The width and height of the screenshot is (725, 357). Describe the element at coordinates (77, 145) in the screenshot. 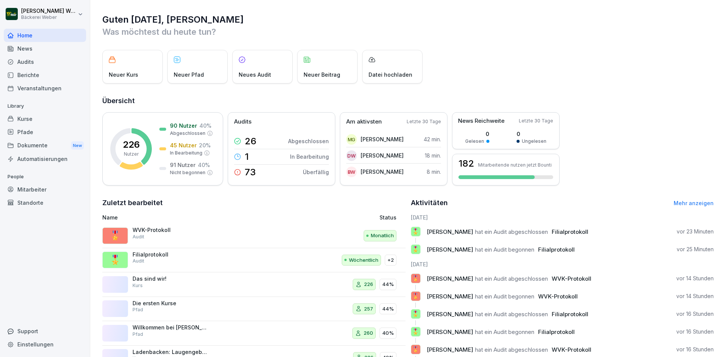

I see `div: New` at that location.